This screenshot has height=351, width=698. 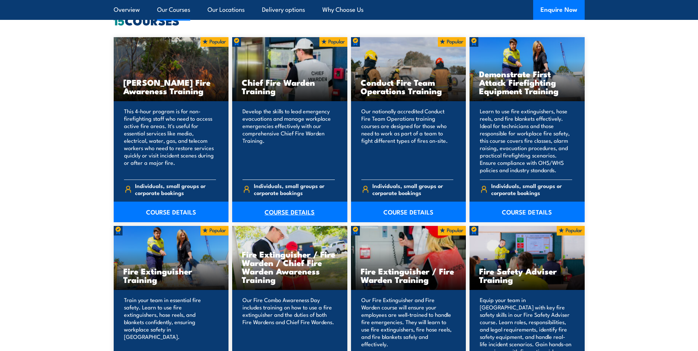 I want to click on strong: 15, so click(x=119, y=20).